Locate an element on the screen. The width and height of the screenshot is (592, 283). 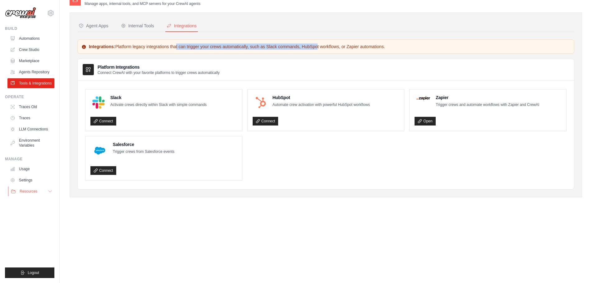
span: Logout is located at coordinates (33, 273).